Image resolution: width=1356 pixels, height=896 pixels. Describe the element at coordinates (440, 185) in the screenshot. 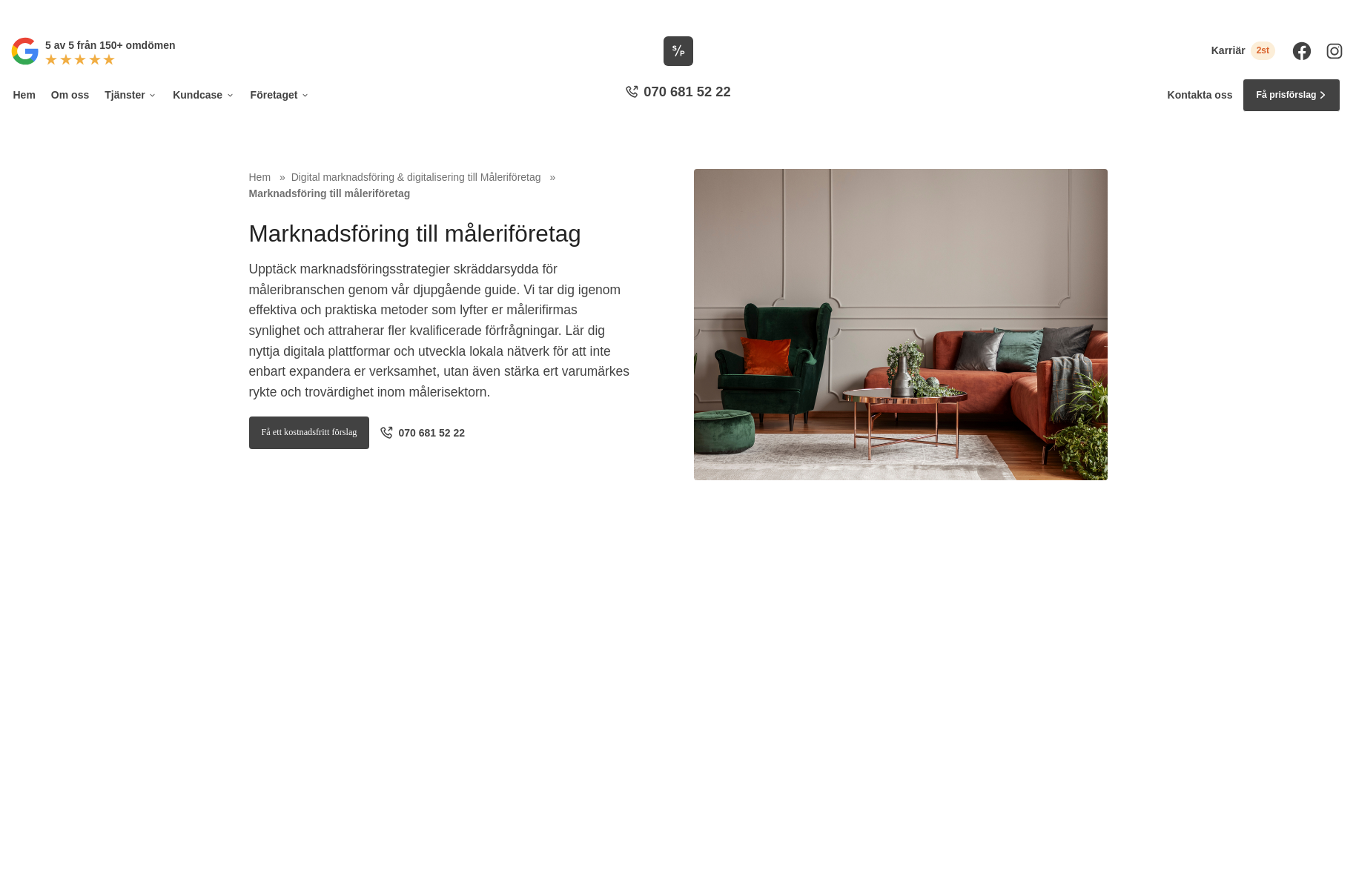

I see `nav: Breadcrumb` at that location.